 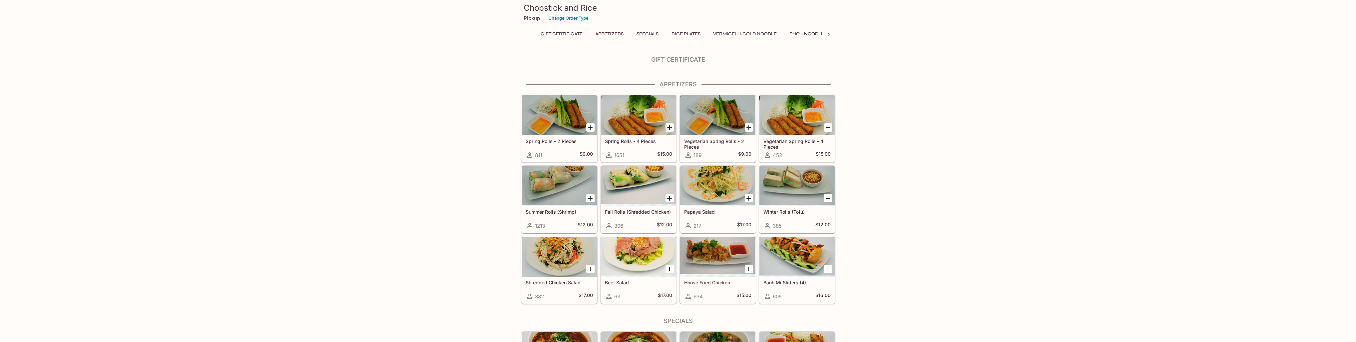 What do you see at coordinates (638, 199) in the screenshot?
I see `a: Fall Rolls (Shredded Chicken)306$12.00` at bounding box center [638, 199].